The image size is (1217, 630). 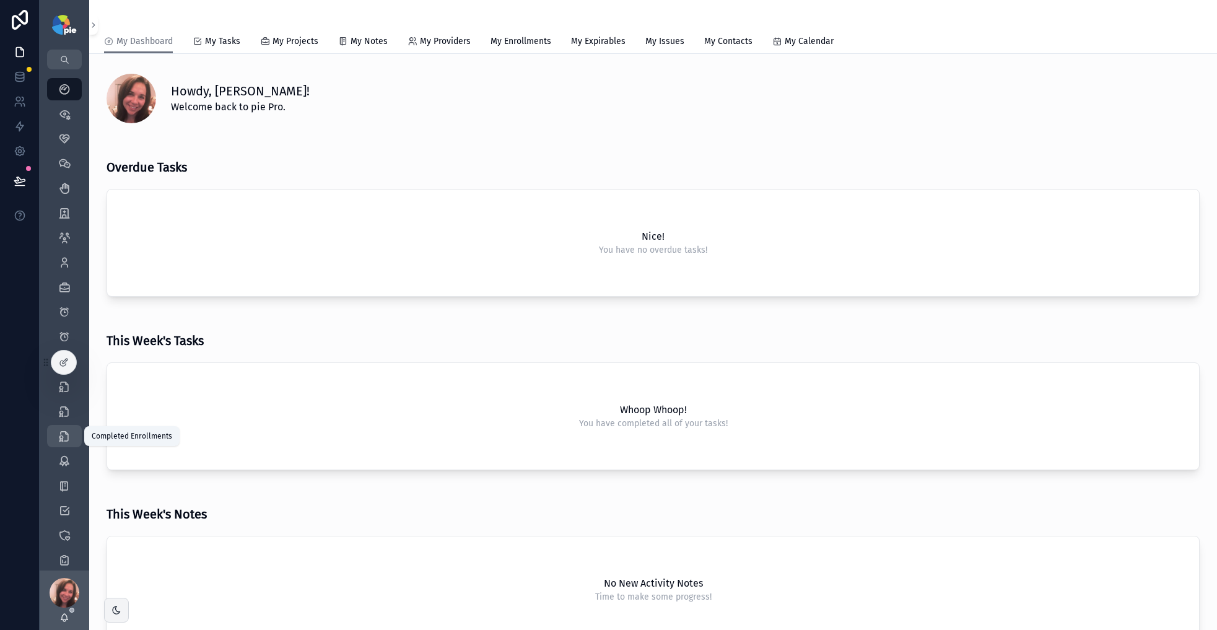 What do you see at coordinates (653, 237) in the screenshot?
I see `h2: Nice!` at bounding box center [653, 237].